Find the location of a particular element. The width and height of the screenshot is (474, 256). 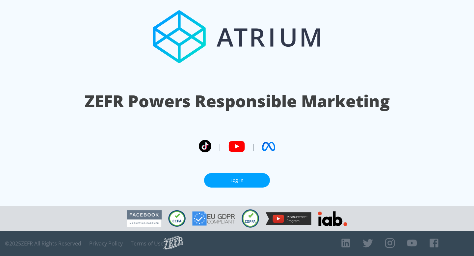

h1: ZEFR Powers Responsible Marketing is located at coordinates (237, 101).